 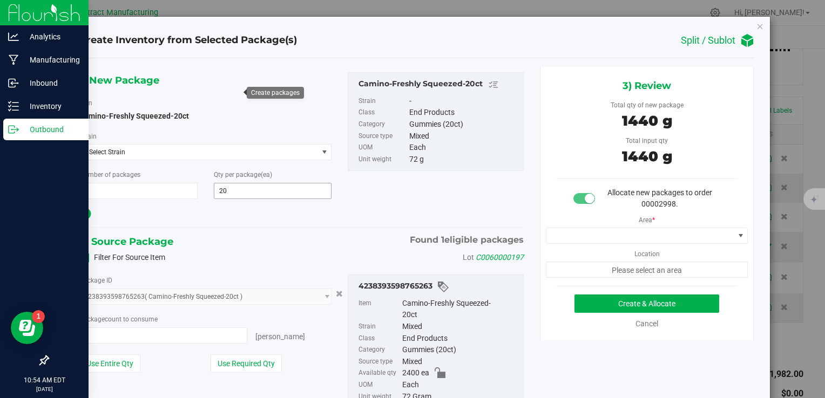 I want to click on inline-svg: Outbound, so click(x=13, y=130).